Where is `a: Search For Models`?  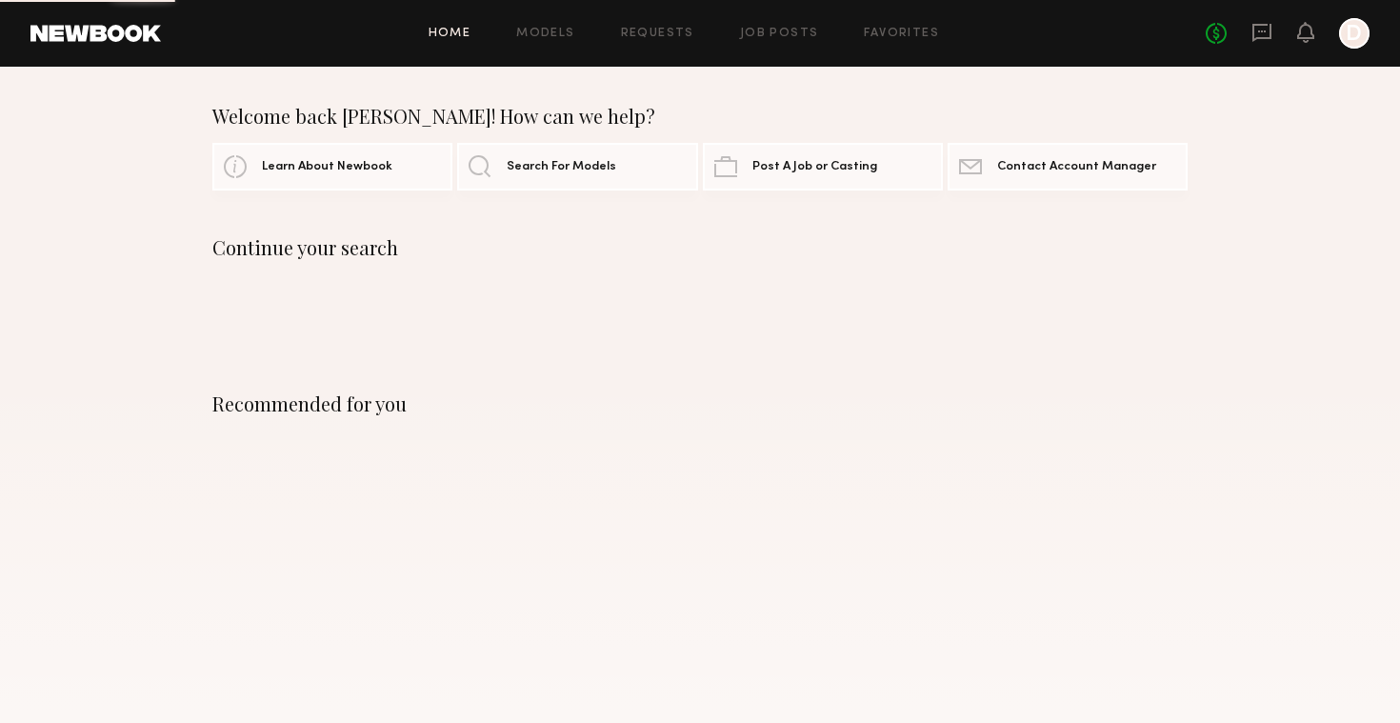 a: Search For Models is located at coordinates (577, 167).